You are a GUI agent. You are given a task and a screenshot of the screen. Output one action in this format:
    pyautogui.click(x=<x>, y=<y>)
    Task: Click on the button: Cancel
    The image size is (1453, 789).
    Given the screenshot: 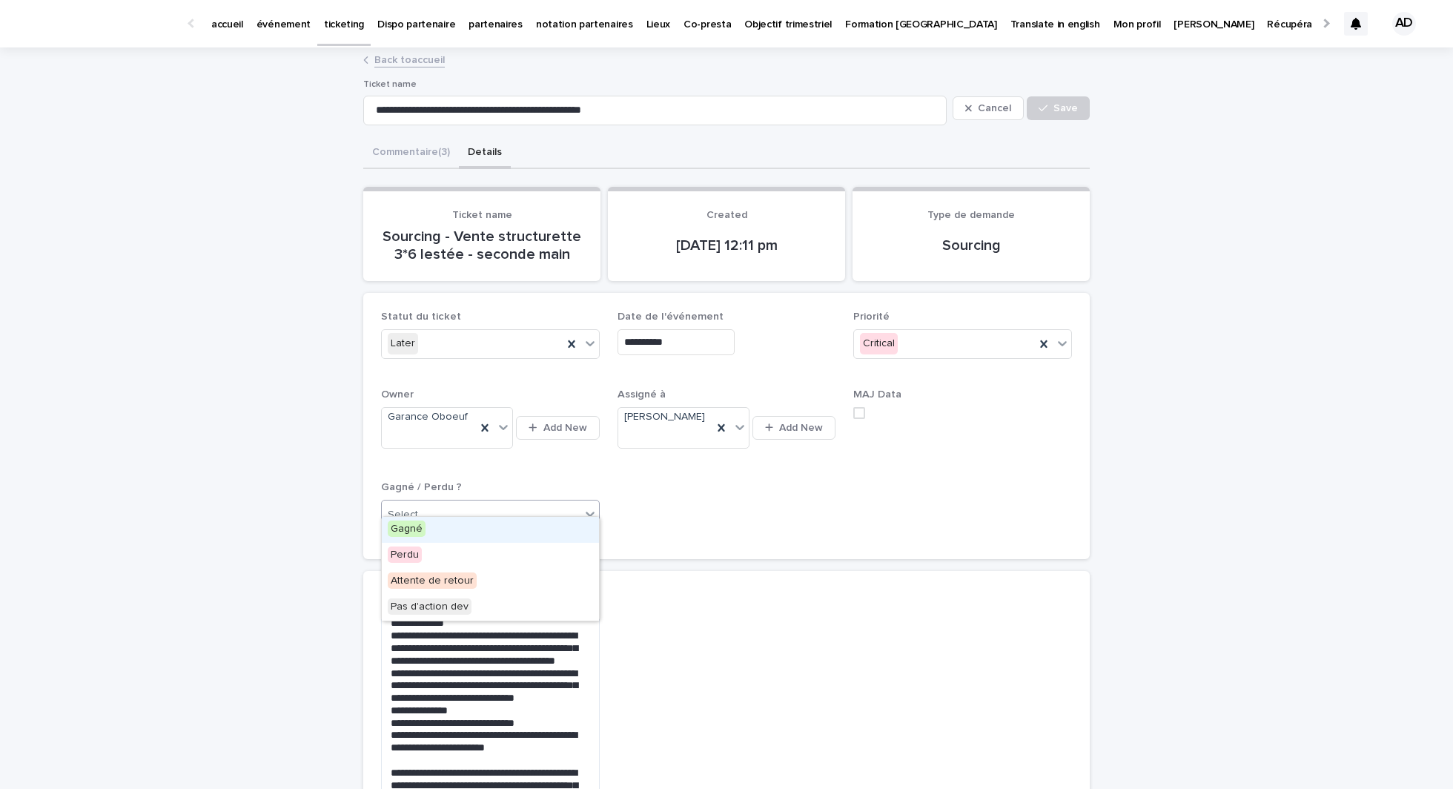 What is the action you would take?
    pyautogui.click(x=988, y=108)
    